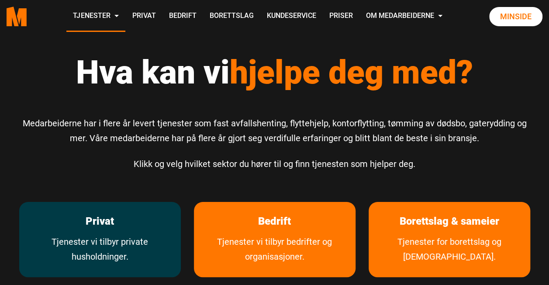  I want to click on a: Tjenester for borettslag og sameier, so click(449, 255).